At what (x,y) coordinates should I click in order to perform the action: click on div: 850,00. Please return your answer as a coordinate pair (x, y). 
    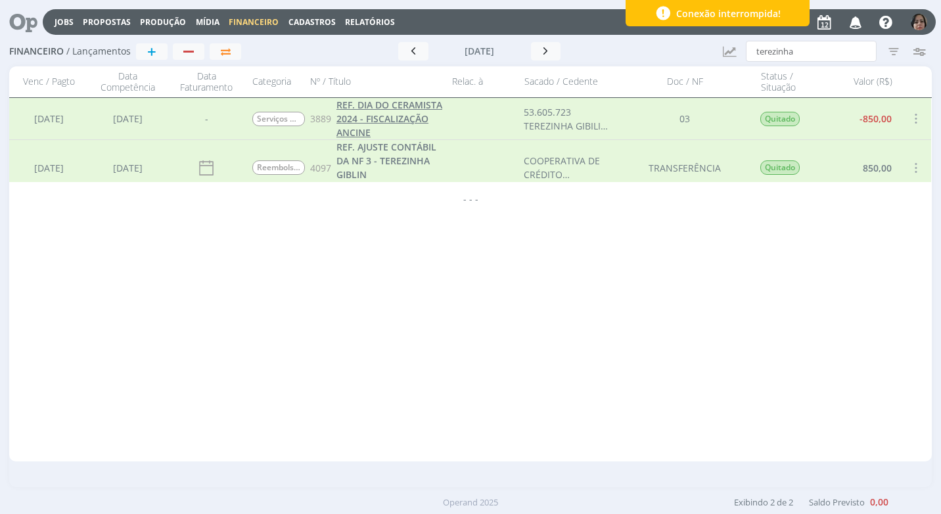
    Looking at the image, I should click on (860, 168).